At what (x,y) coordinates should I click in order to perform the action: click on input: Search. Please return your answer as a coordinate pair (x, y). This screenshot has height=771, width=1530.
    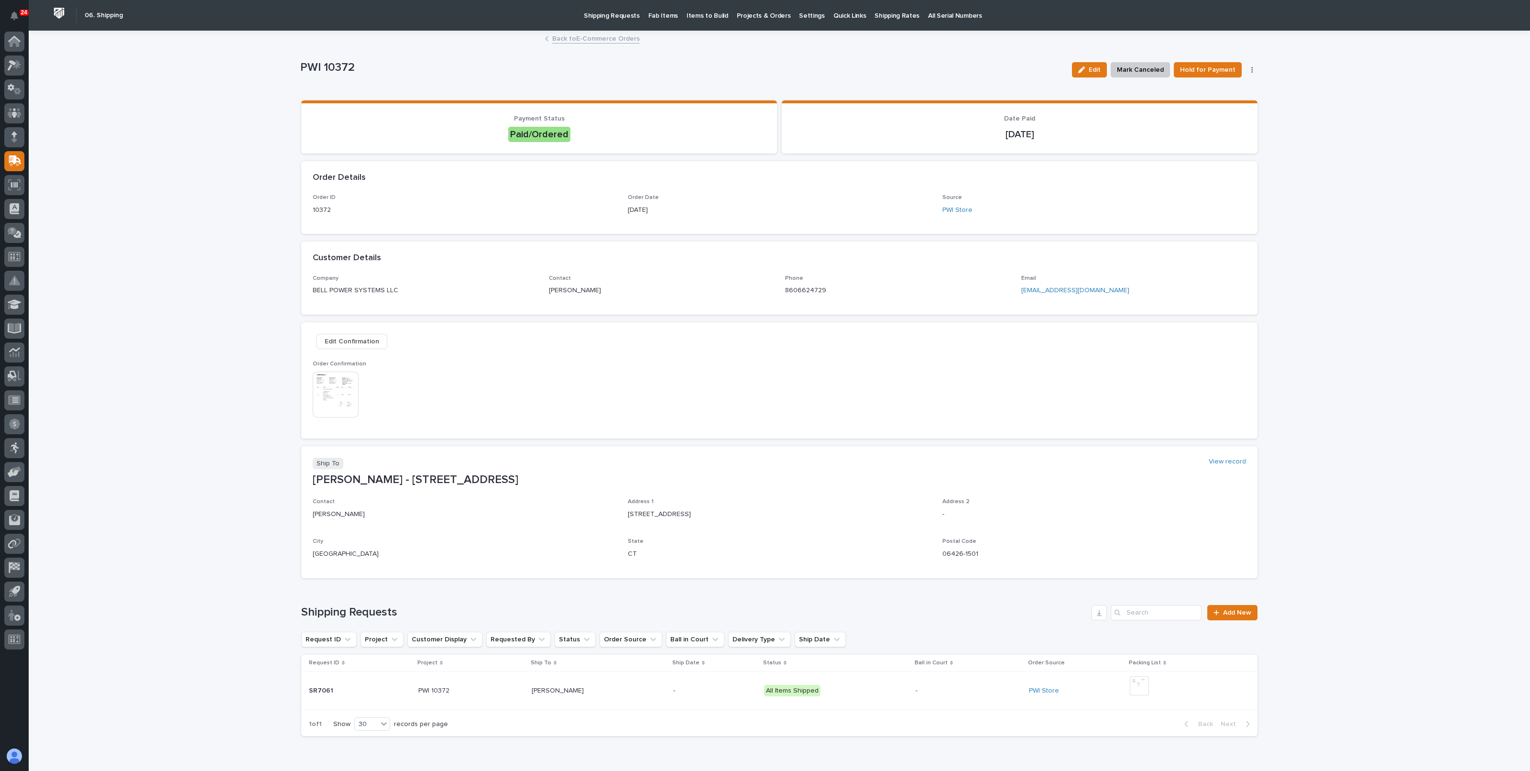
    Looking at the image, I should click on (1156, 612).